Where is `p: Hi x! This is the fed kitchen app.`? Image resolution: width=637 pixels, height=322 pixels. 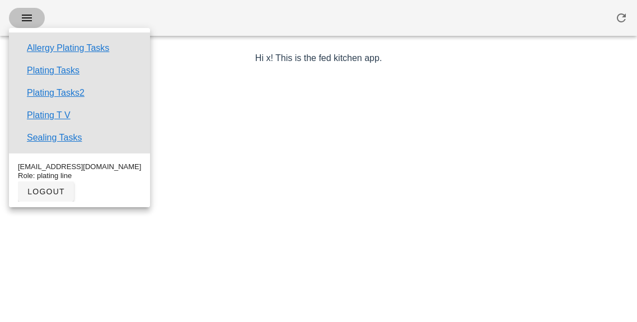
p: Hi x! This is the fed kitchen app. is located at coordinates (319, 58).